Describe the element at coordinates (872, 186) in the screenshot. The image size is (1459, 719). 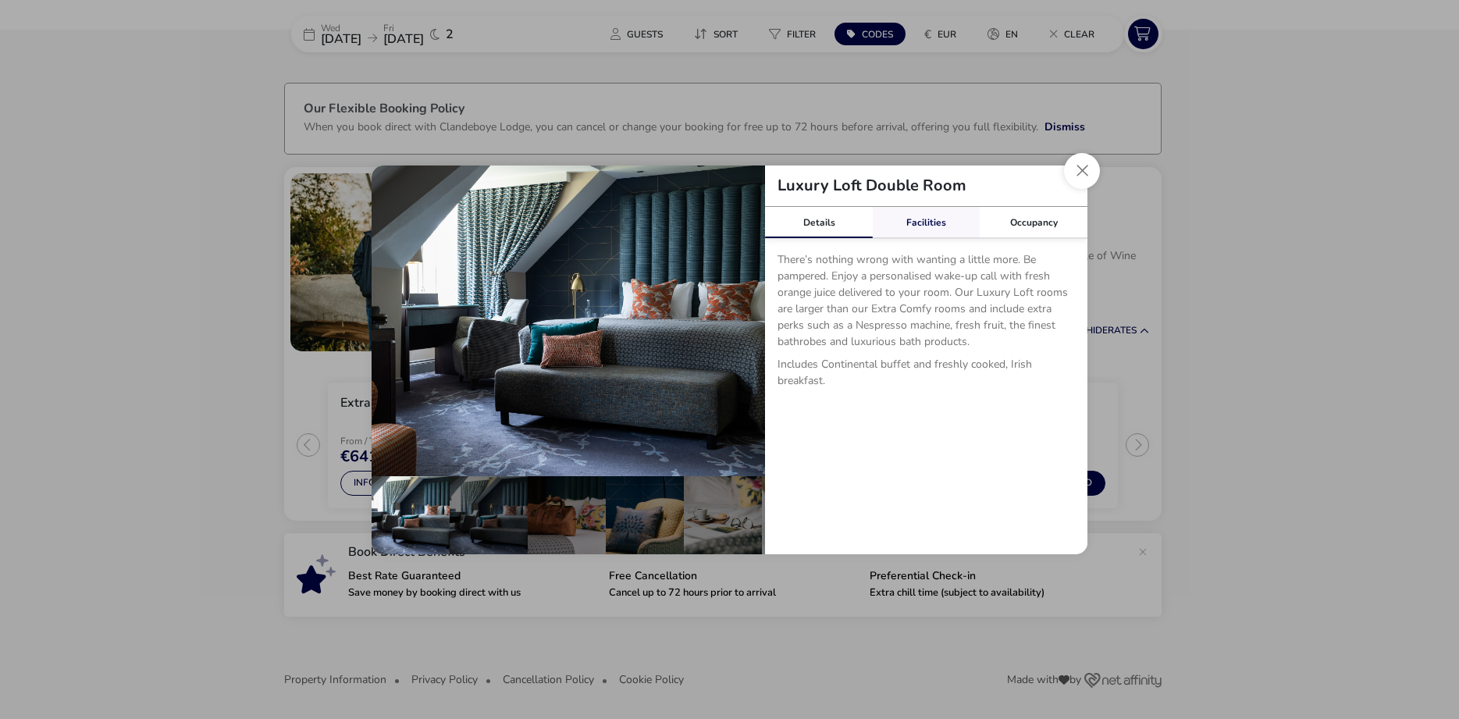
I see `h2: Luxury Loft Double Room` at that location.